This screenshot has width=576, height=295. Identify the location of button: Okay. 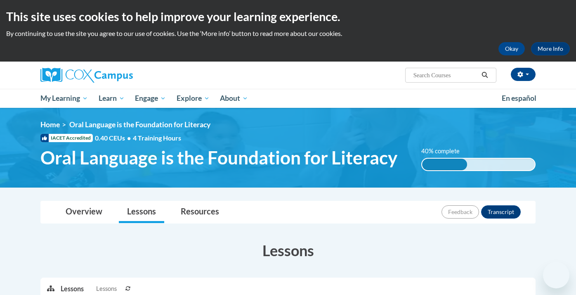
(512, 49).